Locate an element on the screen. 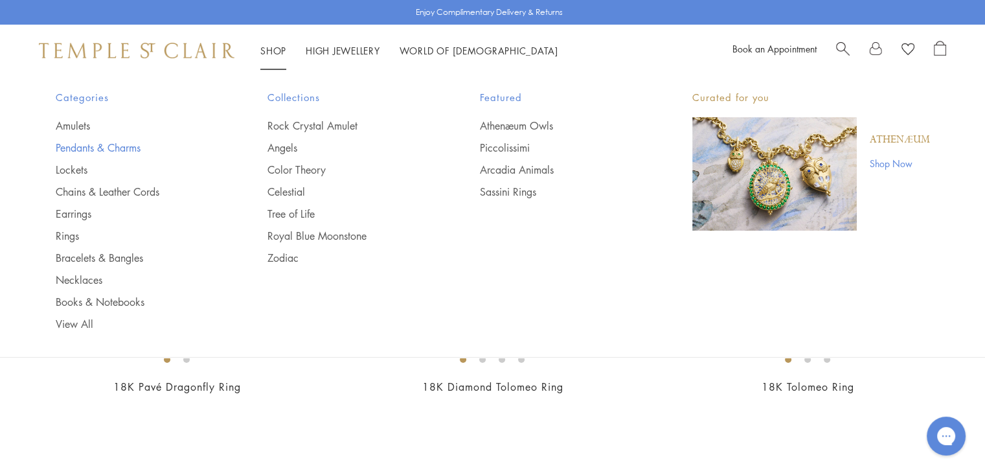 The width and height of the screenshot is (985, 473). a: Royal Blue Moonstone is located at coordinates (348, 236).